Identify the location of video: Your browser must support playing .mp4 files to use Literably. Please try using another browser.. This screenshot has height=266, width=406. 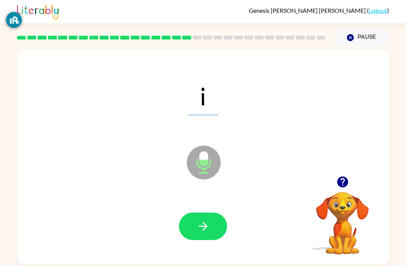
(342, 217).